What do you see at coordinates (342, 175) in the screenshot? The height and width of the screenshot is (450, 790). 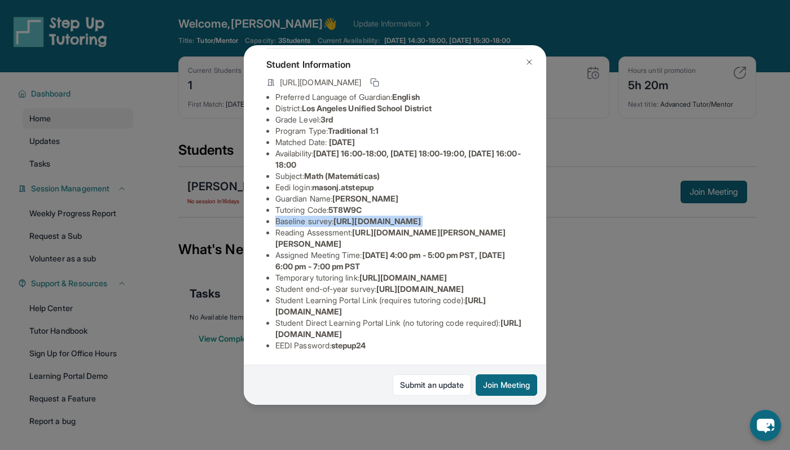 I see `span: Math (Matemáticas)` at bounding box center [342, 175].